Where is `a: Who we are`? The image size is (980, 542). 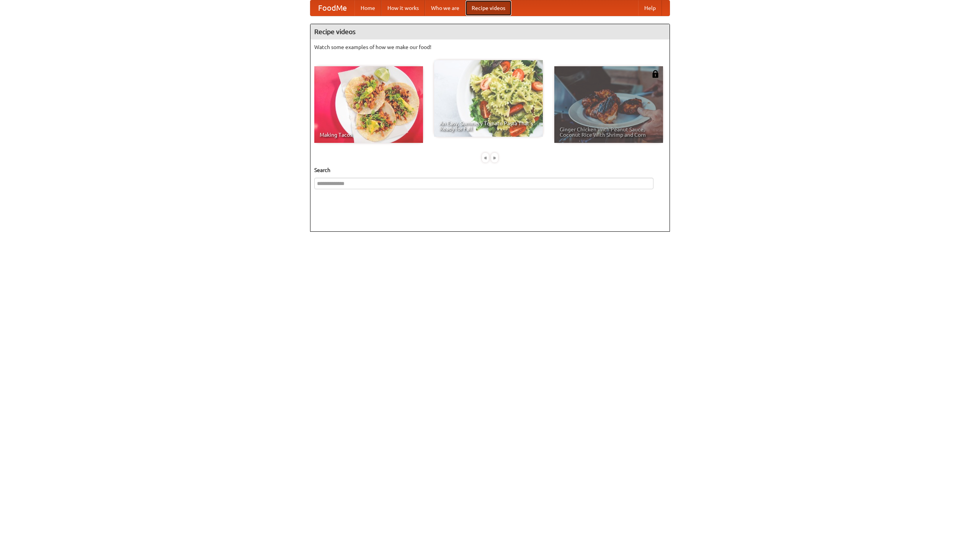 a: Who we are is located at coordinates (445, 8).